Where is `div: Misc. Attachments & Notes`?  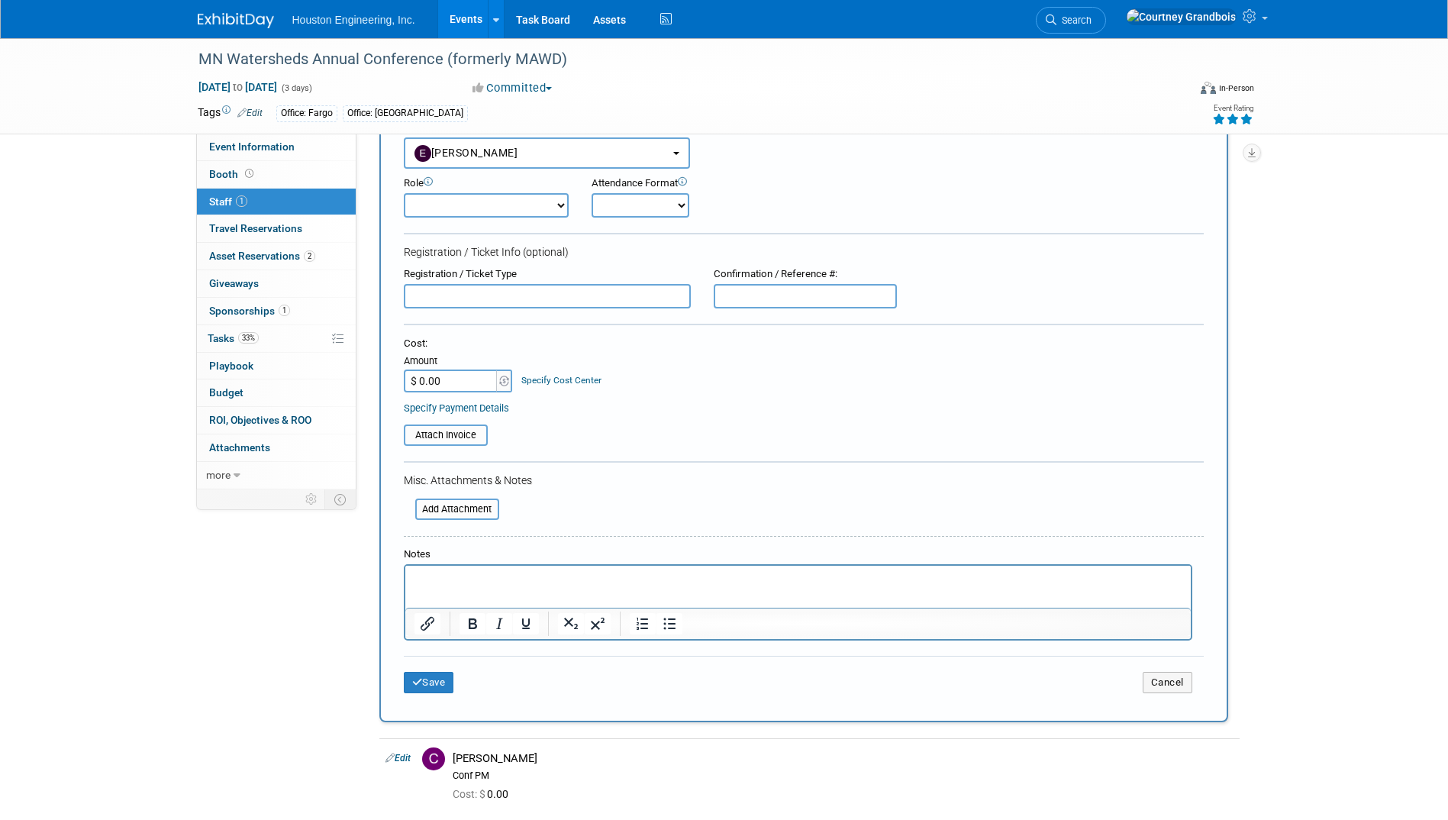
div: Misc. Attachments & Notes is located at coordinates (804, 480).